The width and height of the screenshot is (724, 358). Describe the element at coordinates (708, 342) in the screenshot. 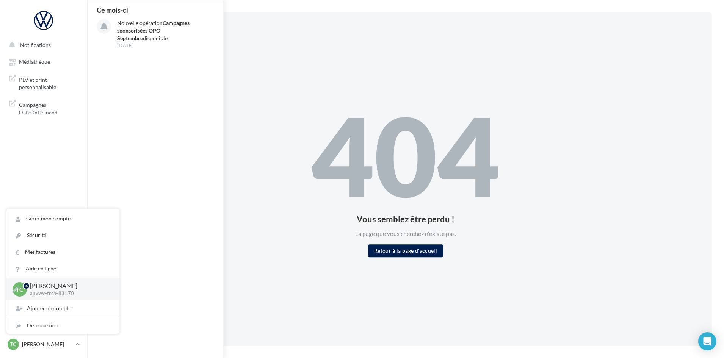

I see `div: Open Intercom Messenger` at that location.